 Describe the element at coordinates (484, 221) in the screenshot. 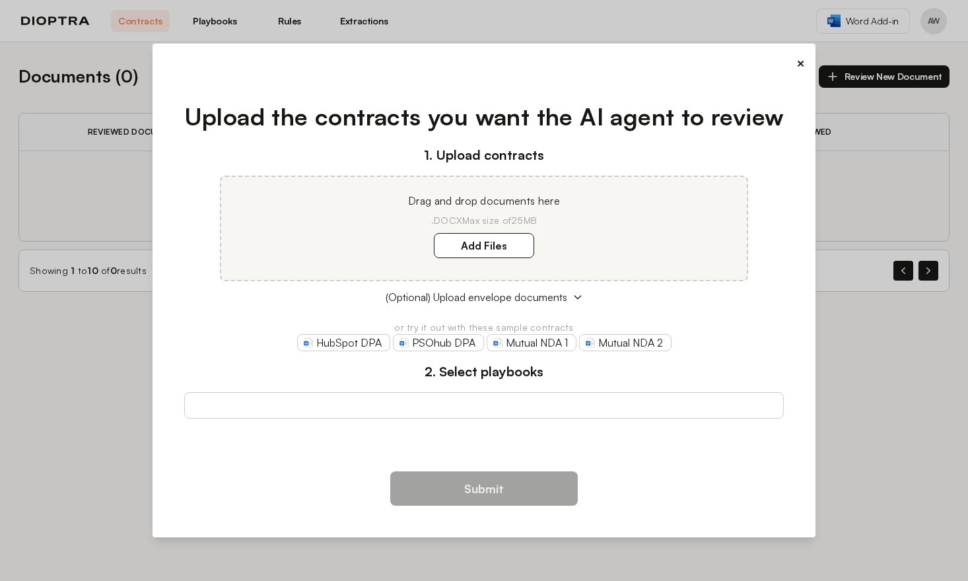

I see `p: .DOCX Max size of 25MB` at that location.